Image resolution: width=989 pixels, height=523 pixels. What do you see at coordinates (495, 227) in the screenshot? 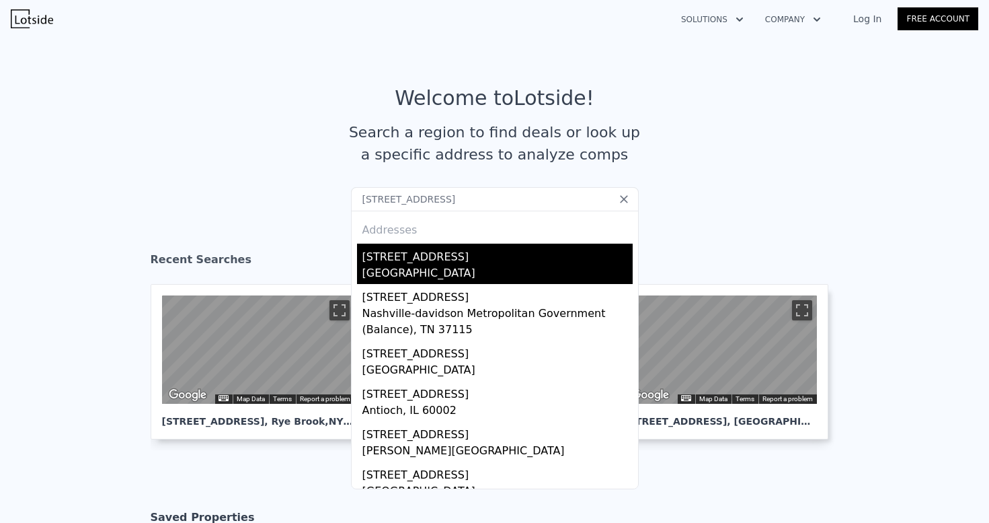
I see `div: Addresses` at bounding box center [495, 227].